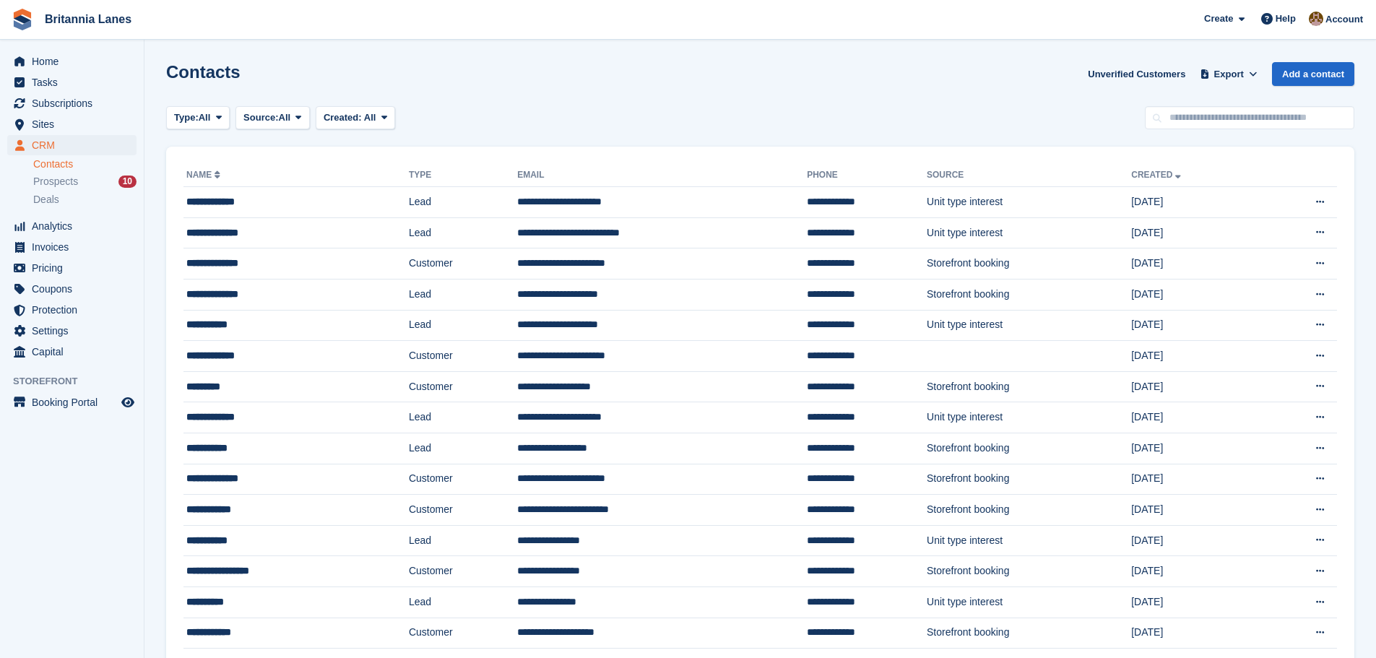  What do you see at coordinates (203, 72) in the screenshot?
I see `h1: Contacts` at bounding box center [203, 72].